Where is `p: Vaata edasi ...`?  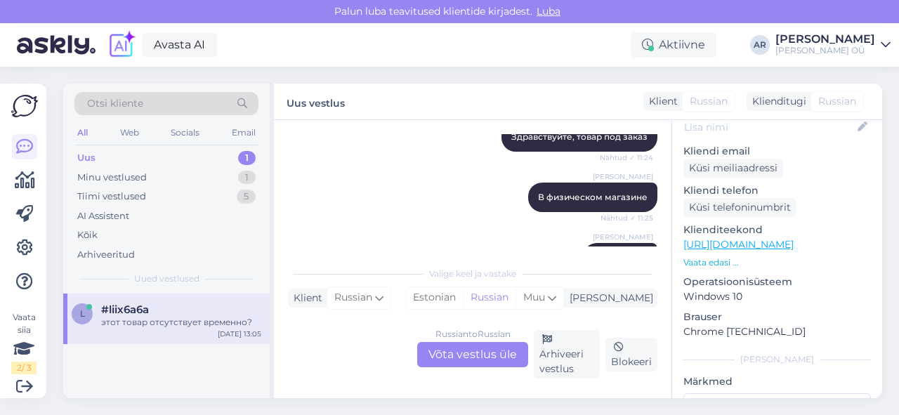
p: Vaata edasi ... is located at coordinates (777, 263).